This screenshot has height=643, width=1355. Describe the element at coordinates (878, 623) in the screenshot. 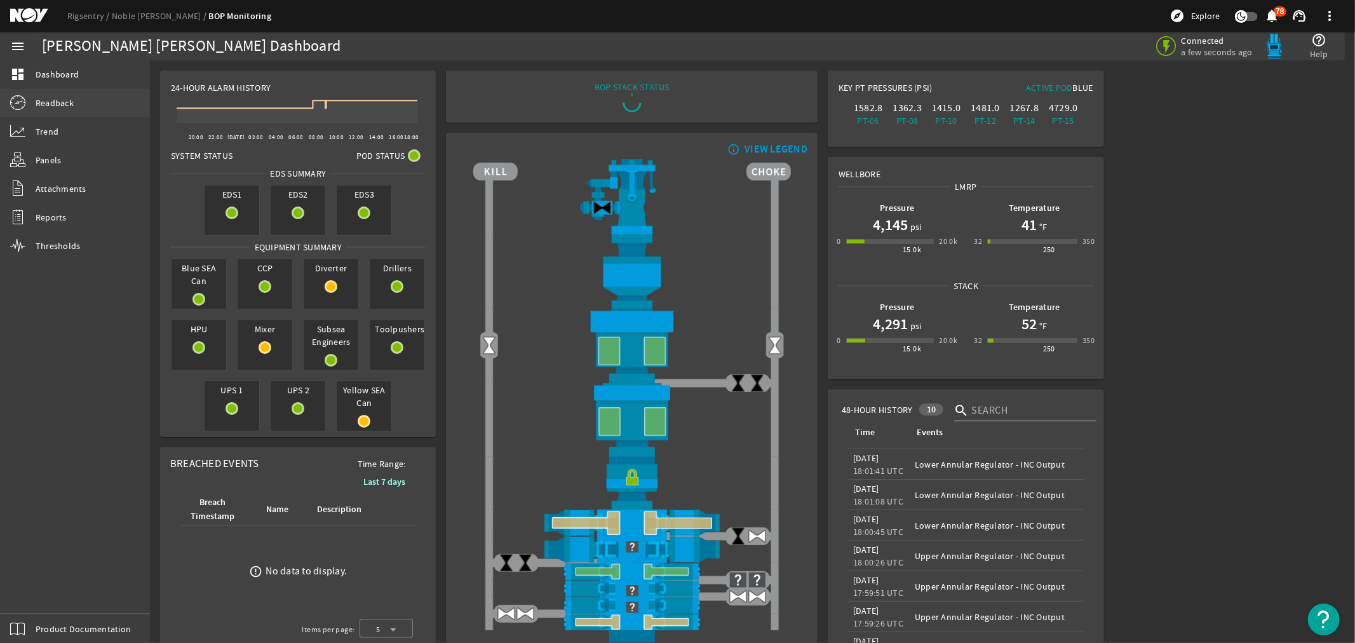

I see `legacy-datetime-component: 17:59:26 UTC` at that location.